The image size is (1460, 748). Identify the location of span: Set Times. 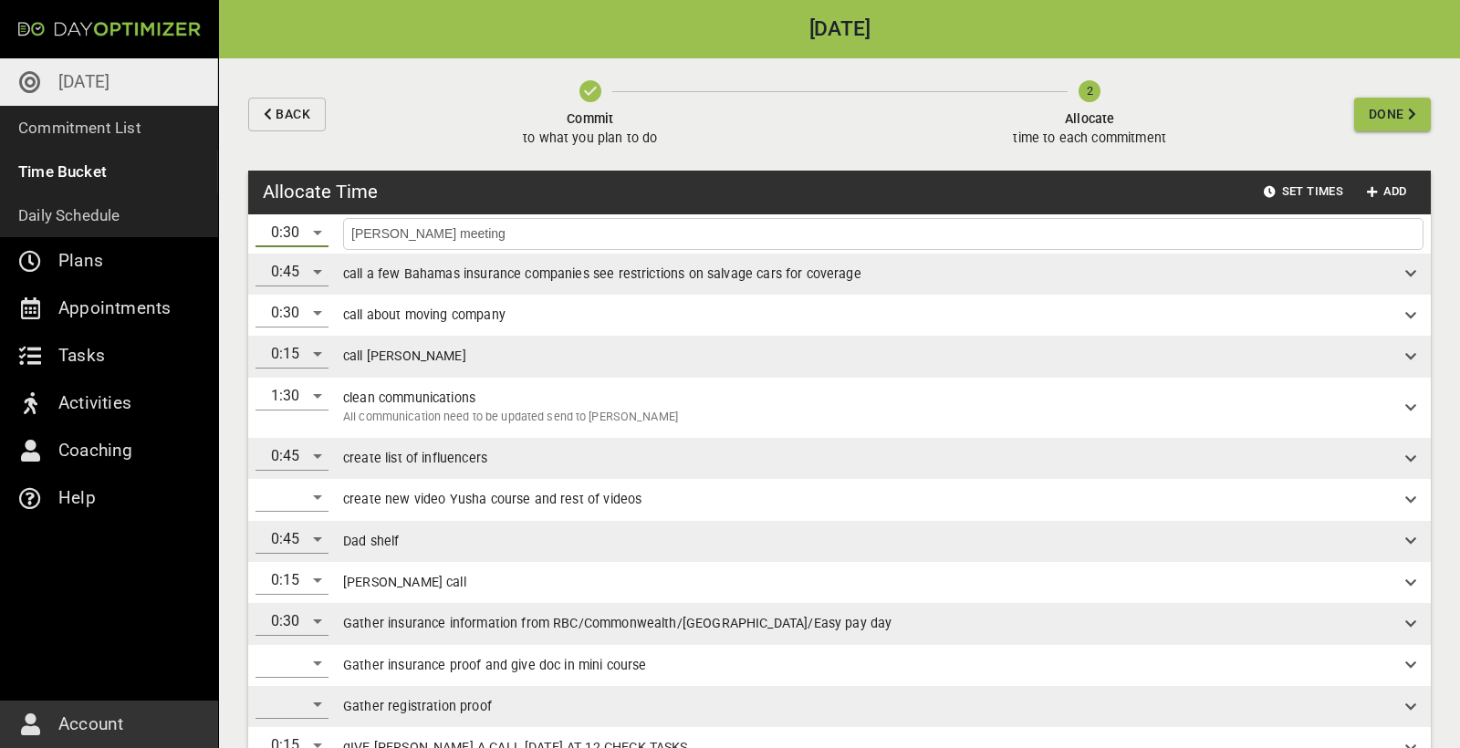
(1303, 192).